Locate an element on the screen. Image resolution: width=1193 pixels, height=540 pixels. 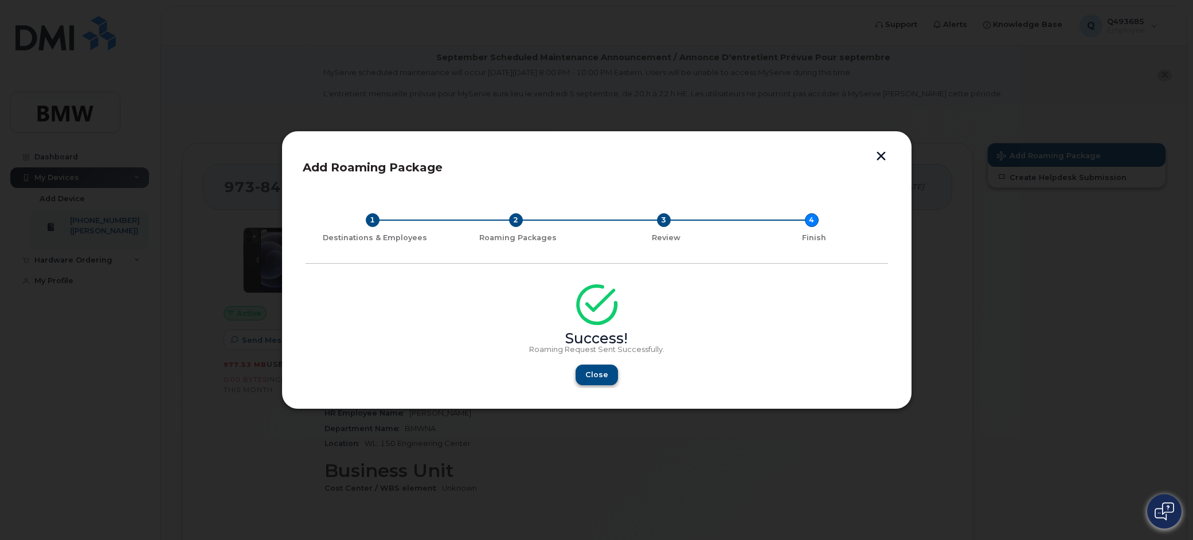
span: Add Roaming Package is located at coordinates (373, 167).